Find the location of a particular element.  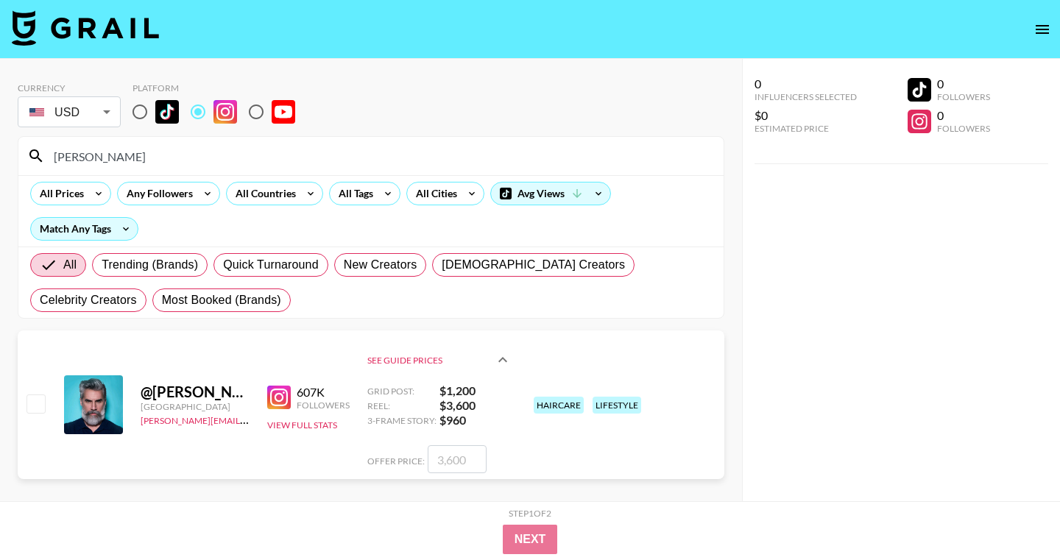

div: Avg Views is located at coordinates (551, 194).